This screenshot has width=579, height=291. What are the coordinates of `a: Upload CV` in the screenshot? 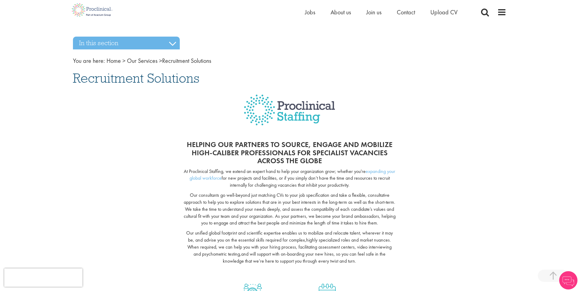 It's located at (444, 12).